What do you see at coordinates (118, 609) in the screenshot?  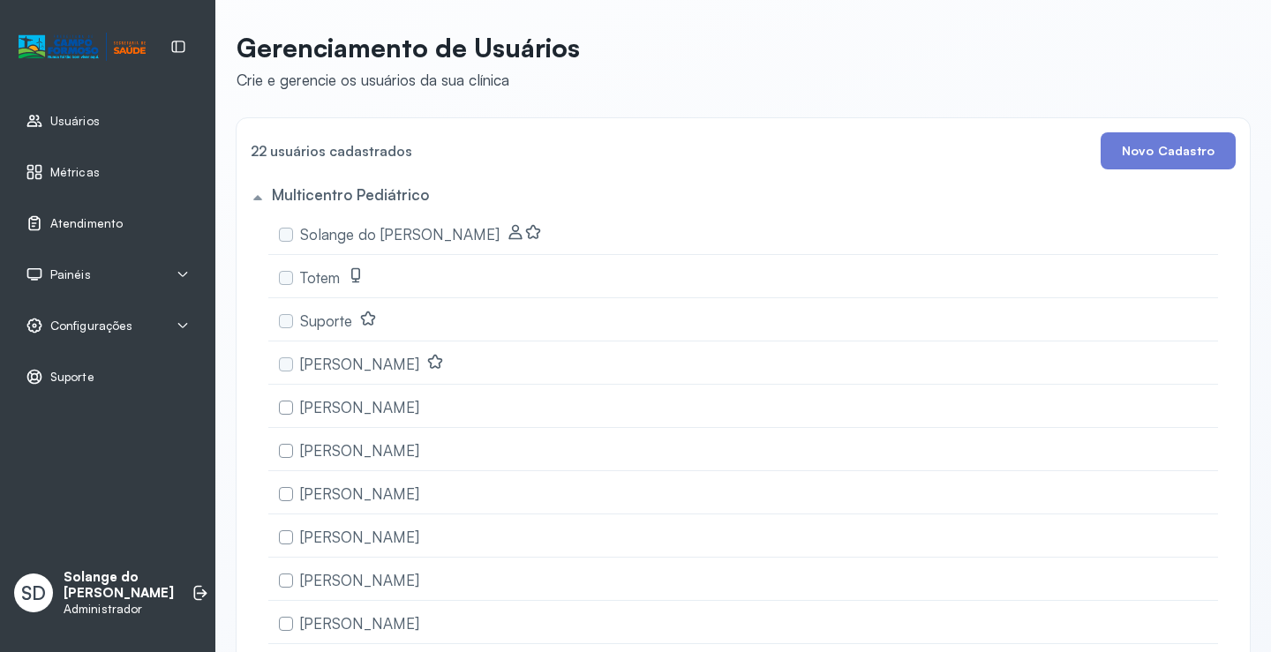 I see `p: Administrador` at bounding box center [118, 609].